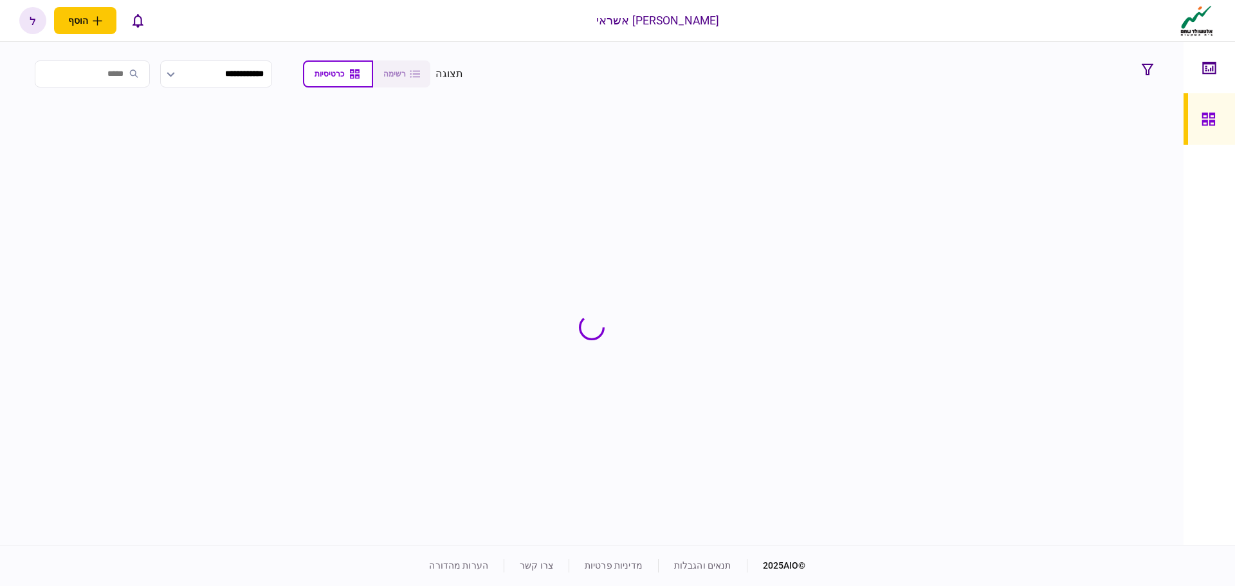  Describe the element at coordinates (776, 565) in the screenshot. I see `div: © 2025 AIO` at that location.